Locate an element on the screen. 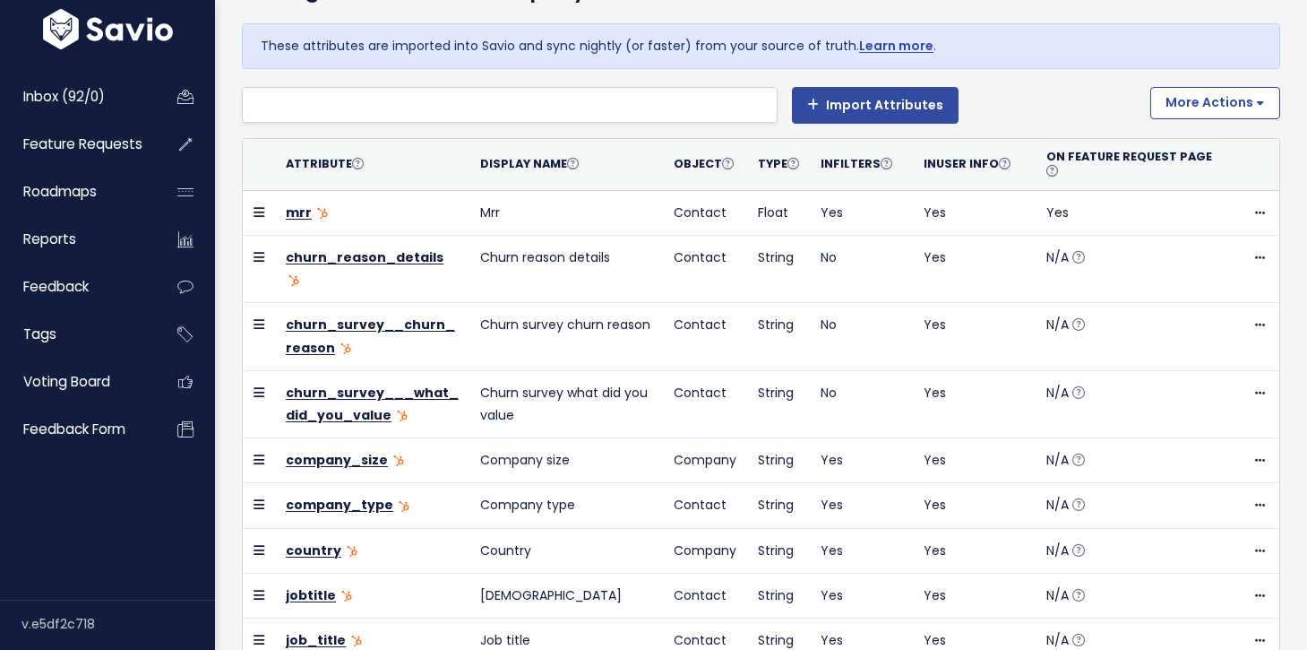 Image resolution: width=1307 pixels, height=650 pixels. span: Type is located at coordinates (779, 163).